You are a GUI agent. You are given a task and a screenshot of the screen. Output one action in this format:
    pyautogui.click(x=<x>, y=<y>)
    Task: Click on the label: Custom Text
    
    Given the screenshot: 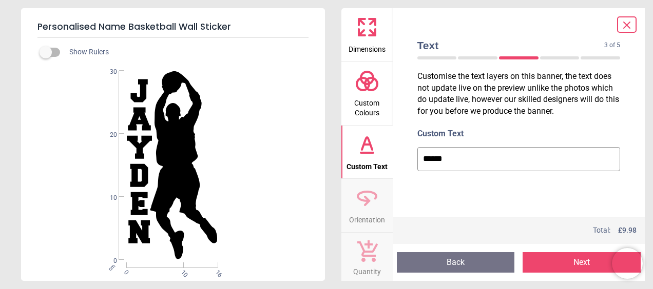 What is the action you would take?
    pyautogui.click(x=519, y=134)
    